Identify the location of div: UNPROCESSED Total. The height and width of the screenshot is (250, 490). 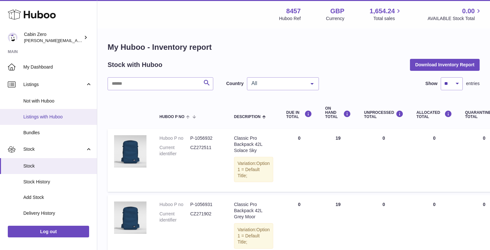
(383, 115).